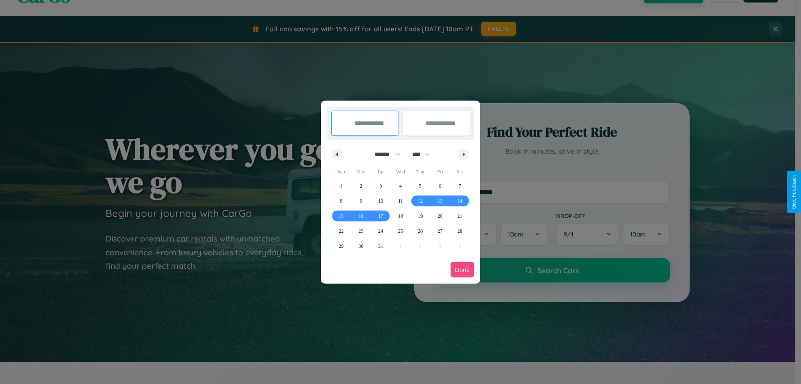 This screenshot has width=801, height=384. Describe the element at coordinates (381, 231) in the screenshot. I see `span: 24` at that location.